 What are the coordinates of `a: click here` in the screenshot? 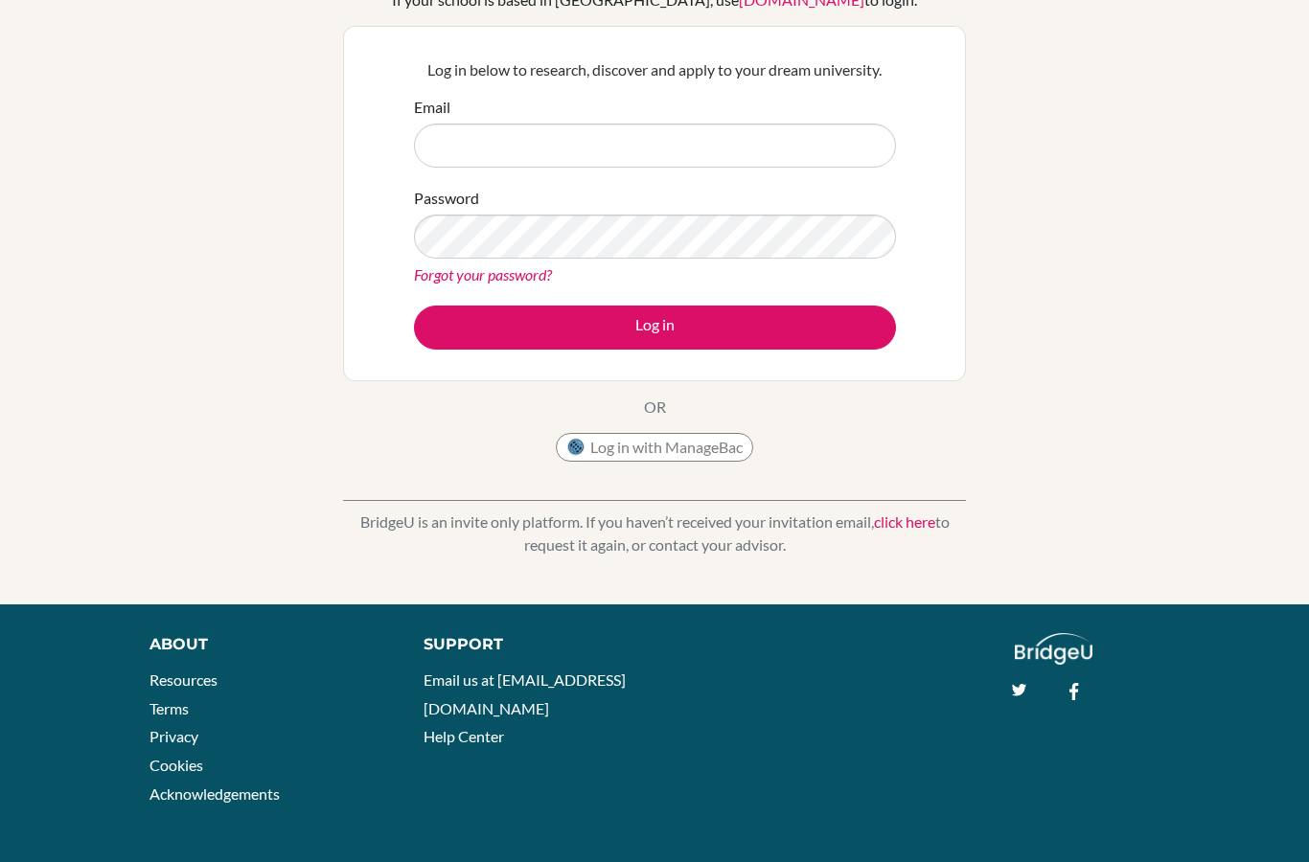 It's located at (905, 521).